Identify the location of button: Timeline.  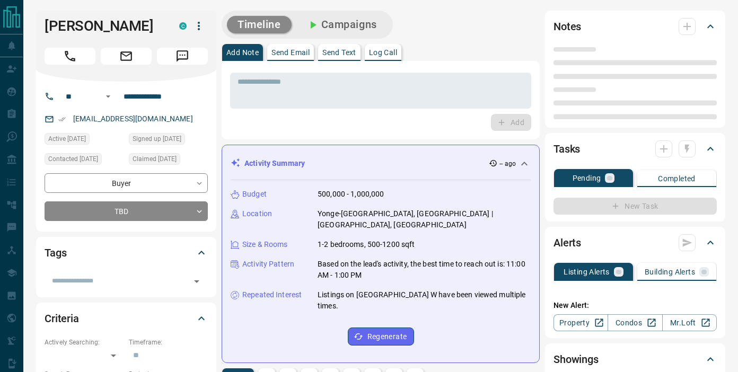
(259, 24).